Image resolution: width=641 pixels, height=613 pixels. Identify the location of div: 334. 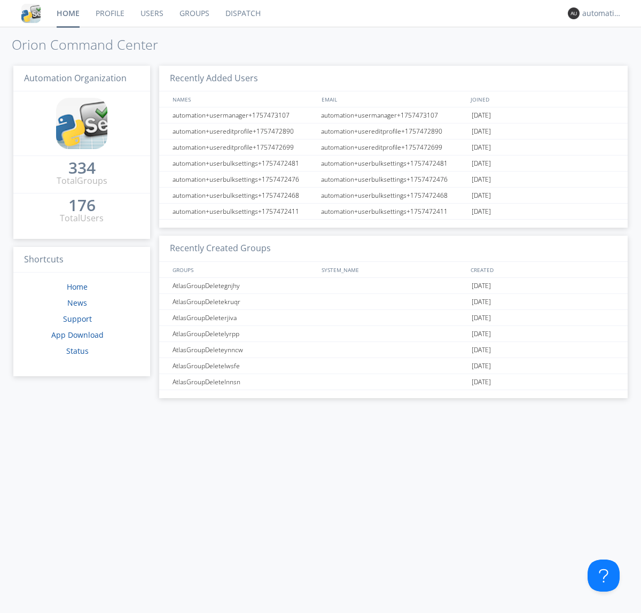
(82, 168).